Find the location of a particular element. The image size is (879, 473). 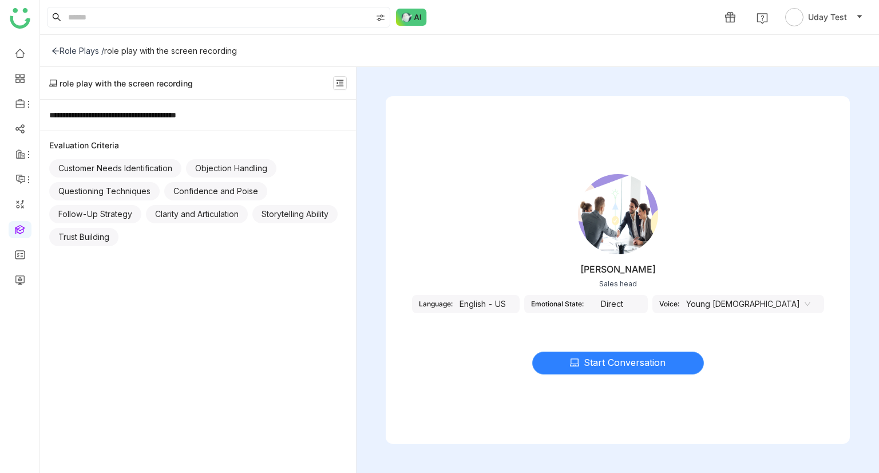

span: Start Conversation is located at coordinates (625, 362).